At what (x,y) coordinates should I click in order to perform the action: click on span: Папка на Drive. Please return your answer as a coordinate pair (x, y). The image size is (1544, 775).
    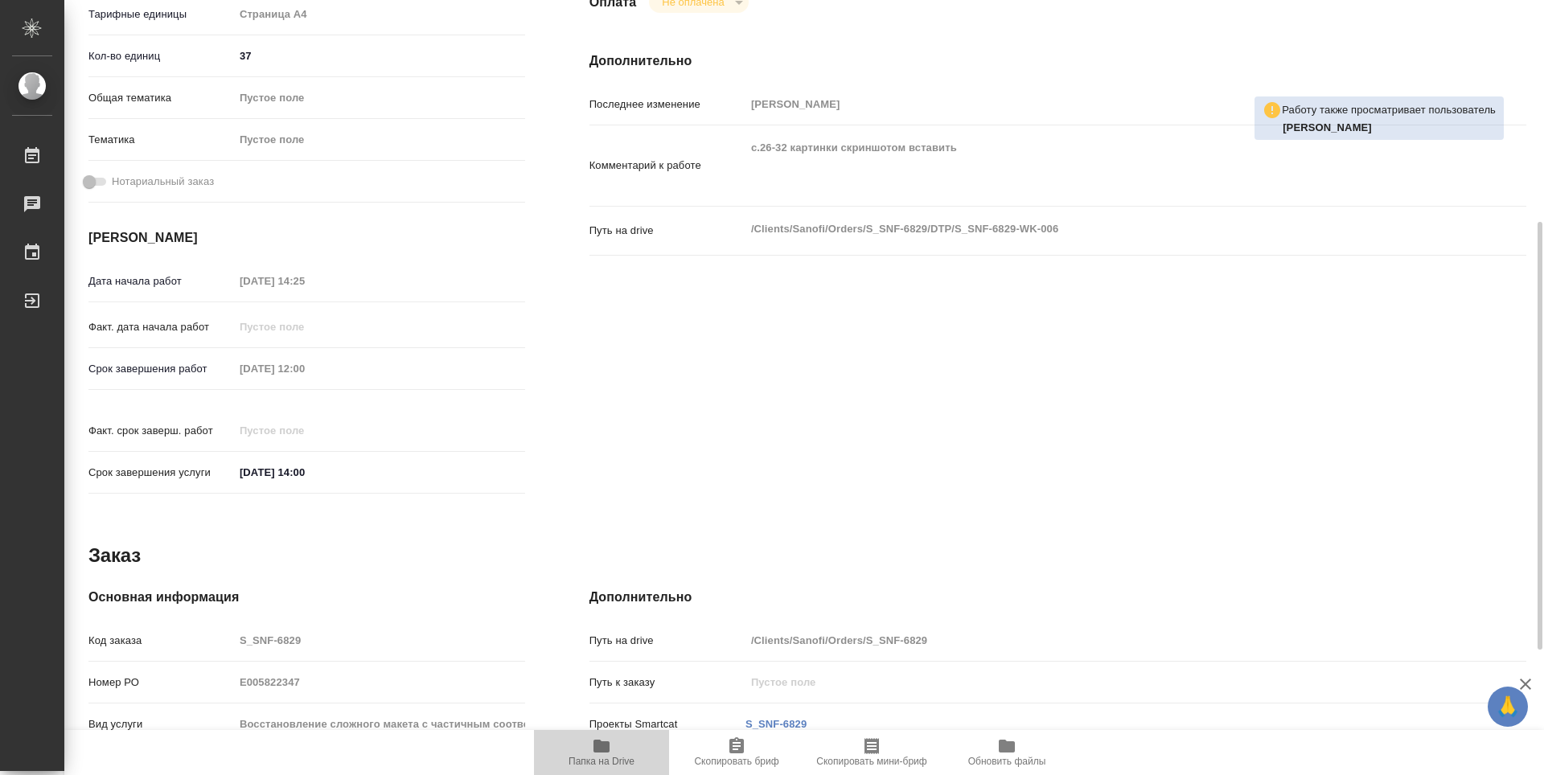
    Looking at the image, I should click on (602, 762).